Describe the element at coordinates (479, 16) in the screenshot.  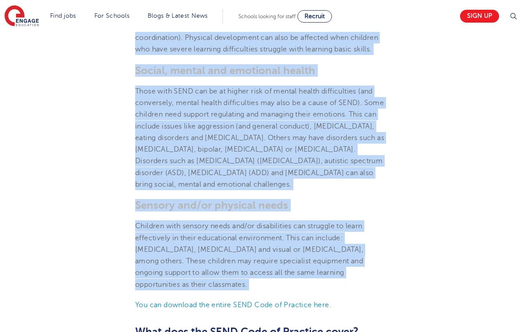
I see `a: Sign up` at that location.